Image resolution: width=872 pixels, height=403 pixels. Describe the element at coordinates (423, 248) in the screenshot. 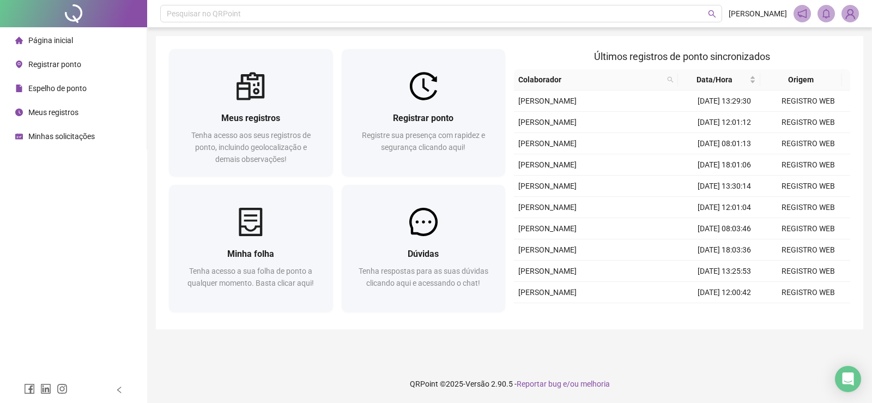

I see `a: DúvidasTenha respostas para as suas dúvidas clicando aqui e acessando o chat!` at that location.